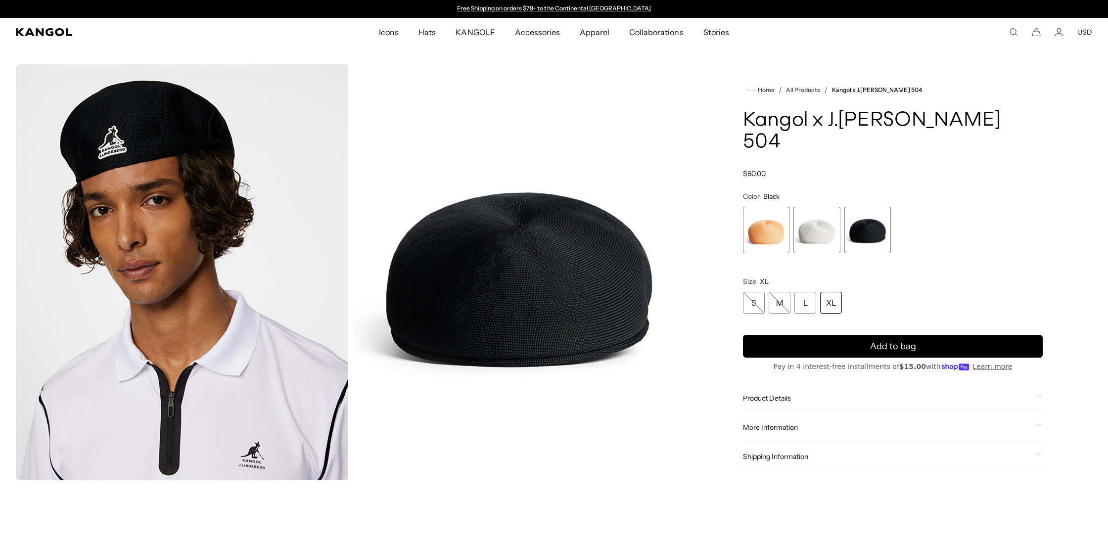 This screenshot has height=551, width=1108. What do you see at coordinates (1085, 32) in the screenshot?
I see `button: USD` at bounding box center [1085, 32].